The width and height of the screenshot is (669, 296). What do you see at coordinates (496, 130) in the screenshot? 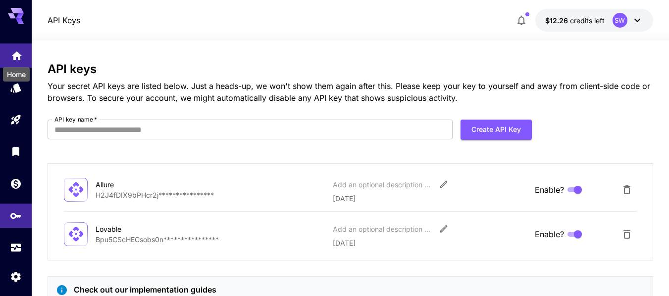
I see `button: Create API Key` at bounding box center [496, 130].